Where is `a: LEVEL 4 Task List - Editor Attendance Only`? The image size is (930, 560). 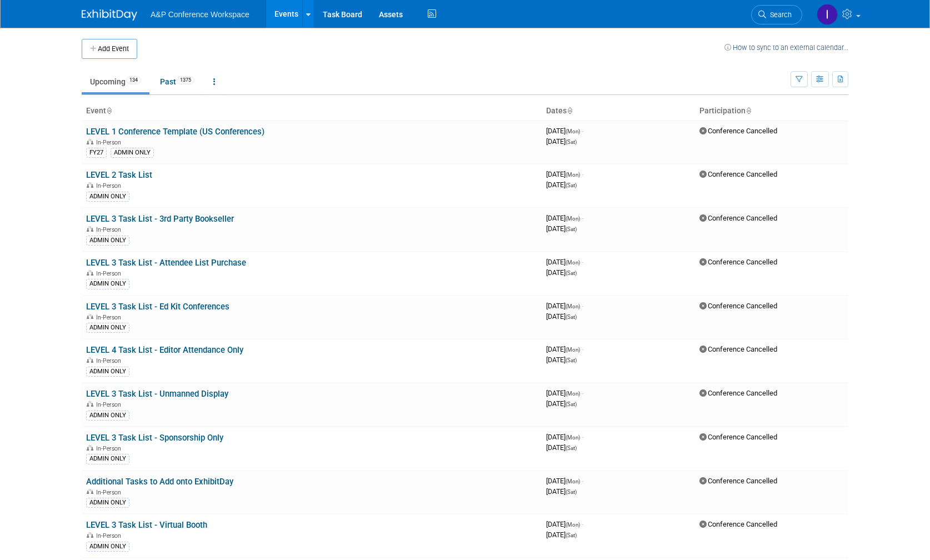 a: LEVEL 4 Task List - Editor Attendance Only is located at coordinates (165, 350).